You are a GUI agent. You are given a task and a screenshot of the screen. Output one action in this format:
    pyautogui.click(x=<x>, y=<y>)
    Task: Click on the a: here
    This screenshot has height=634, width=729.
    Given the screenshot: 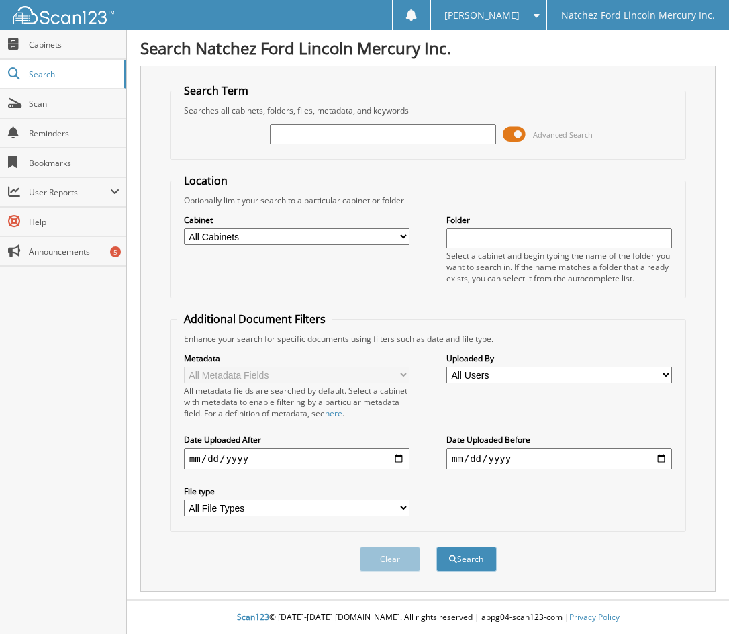 What is the action you would take?
    pyautogui.click(x=334, y=413)
    